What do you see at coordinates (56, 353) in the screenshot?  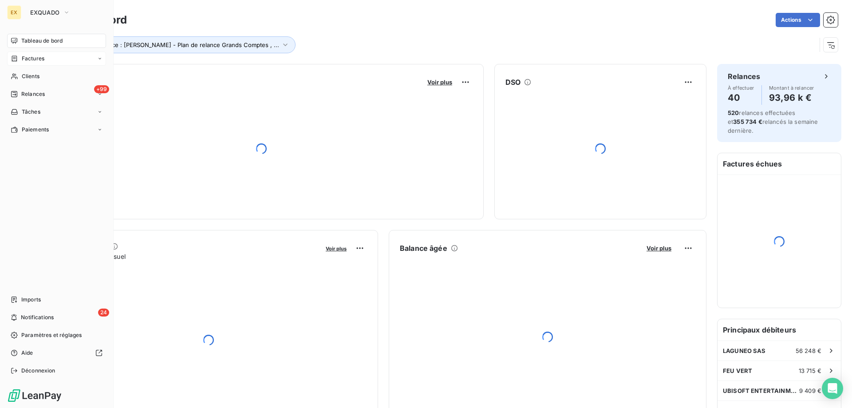 I see `a: Aide` at bounding box center [56, 353].